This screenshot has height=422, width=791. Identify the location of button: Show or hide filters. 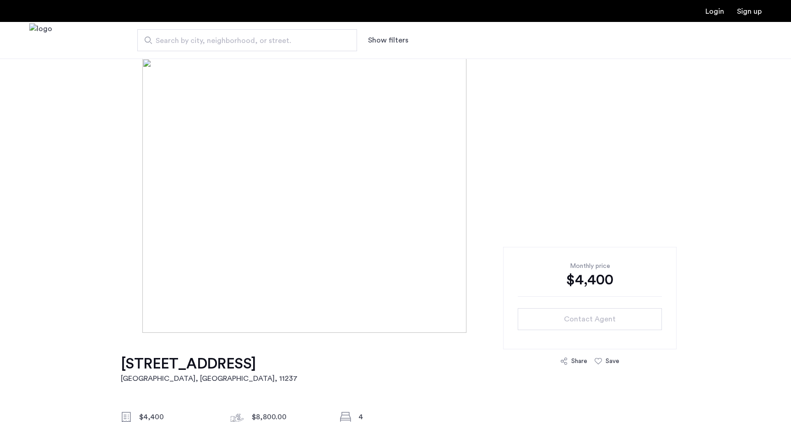
(388, 40).